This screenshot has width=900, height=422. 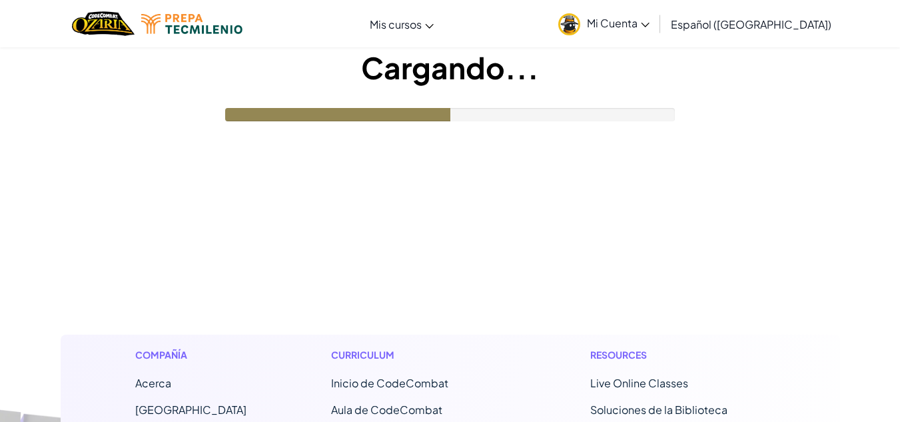 I want to click on a: Aula de CodeCombat, so click(x=386, y=409).